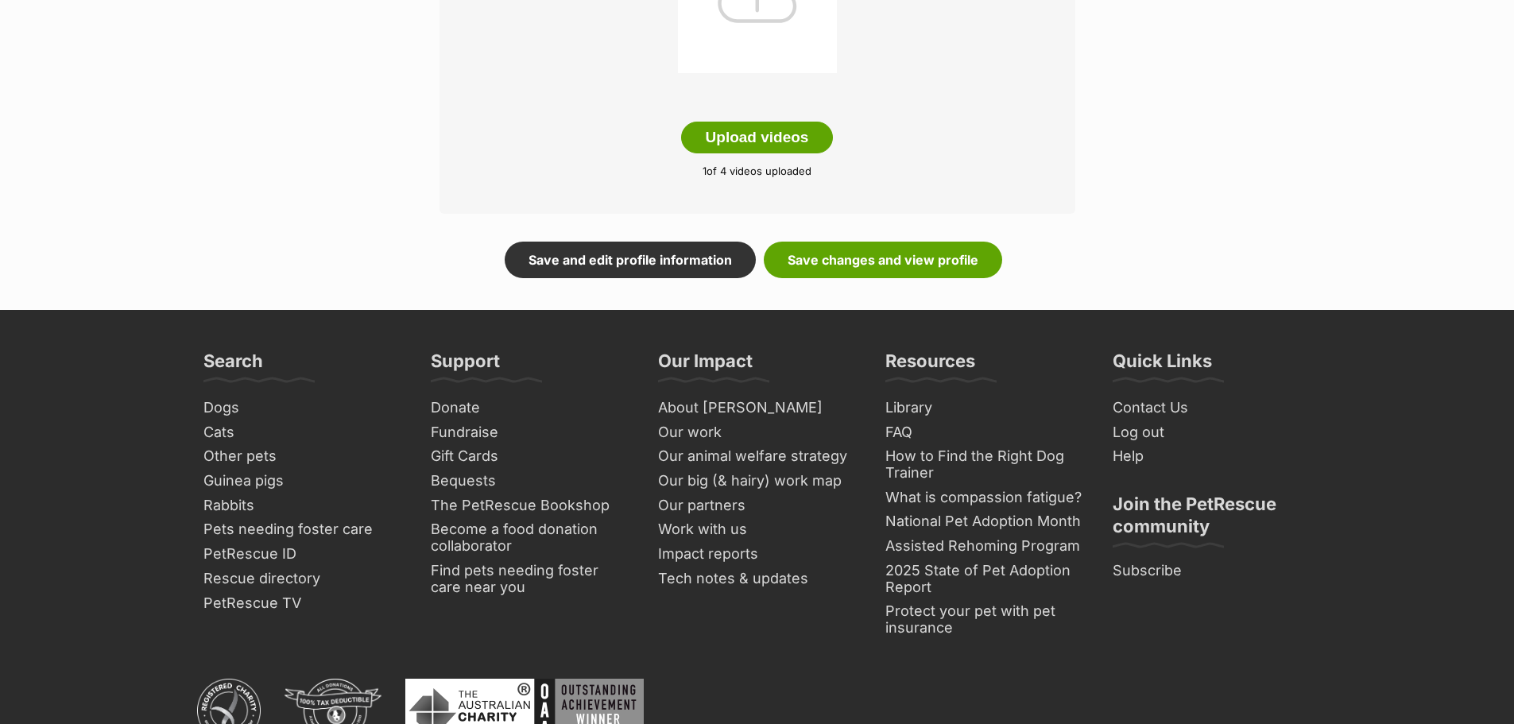 The height and width of the screenshot is (724, 1514). I want to click on a: Our partners, so click(757, 505).